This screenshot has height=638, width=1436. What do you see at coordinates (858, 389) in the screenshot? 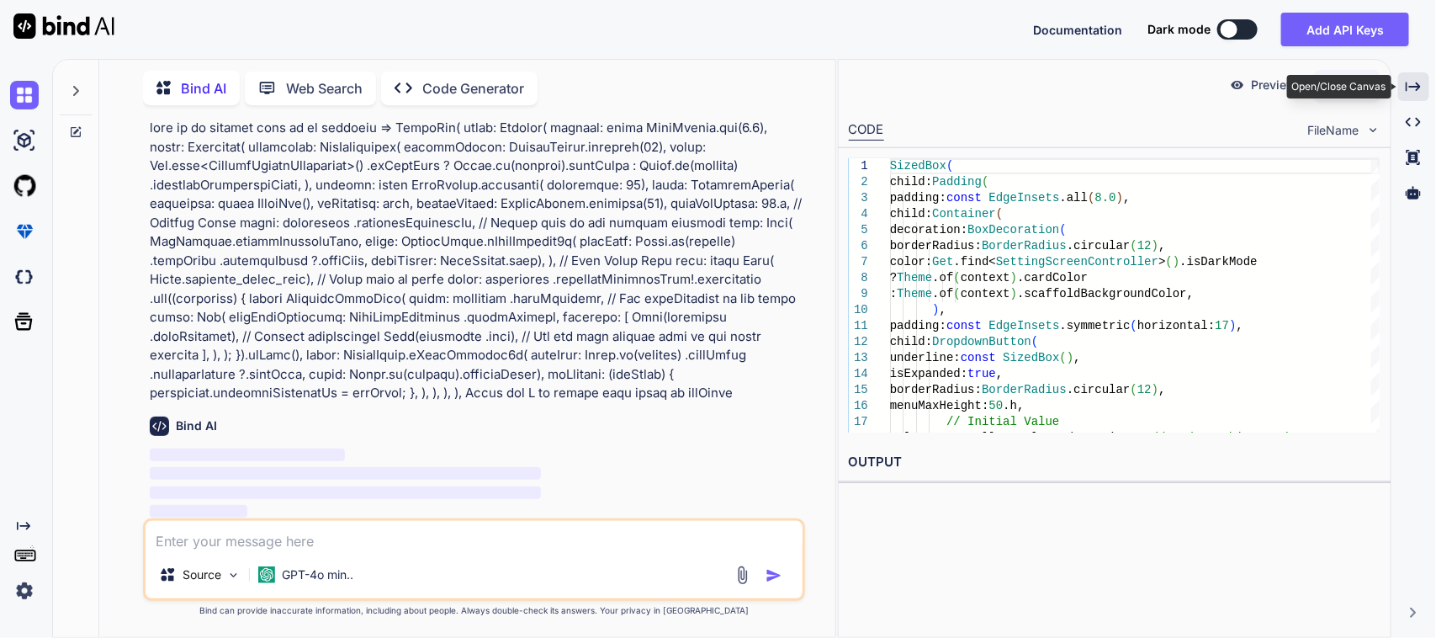
I see `div: 15` at bounding box center [858, 389].